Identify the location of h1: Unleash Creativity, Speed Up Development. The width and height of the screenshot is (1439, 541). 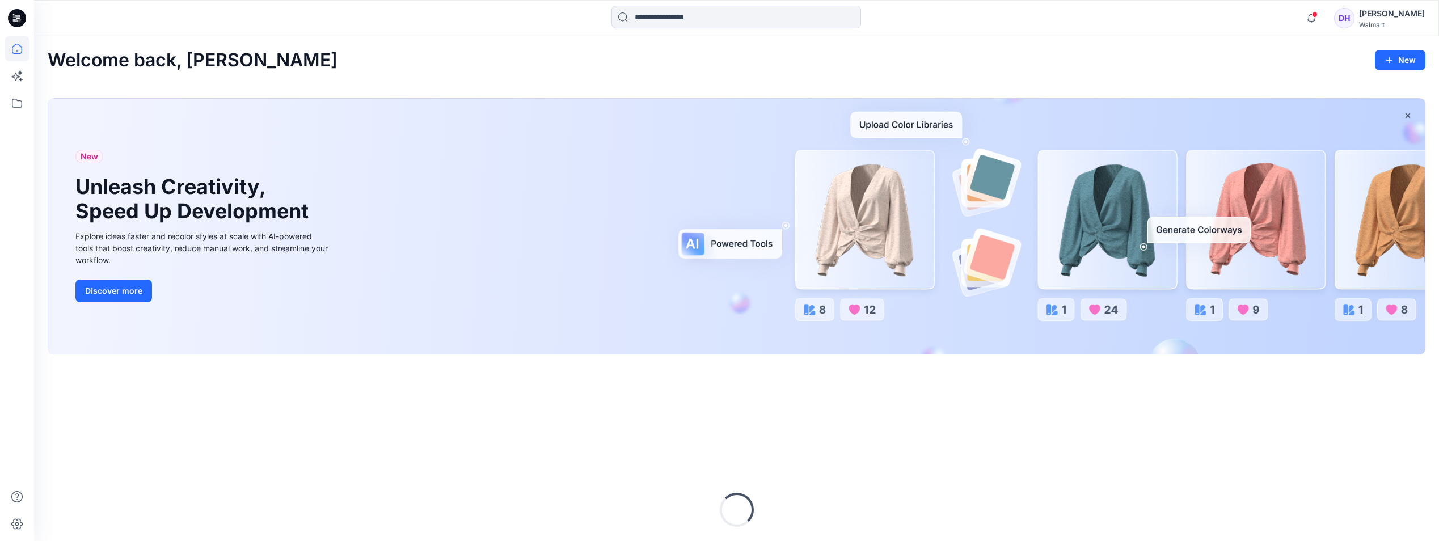
(195, 199).